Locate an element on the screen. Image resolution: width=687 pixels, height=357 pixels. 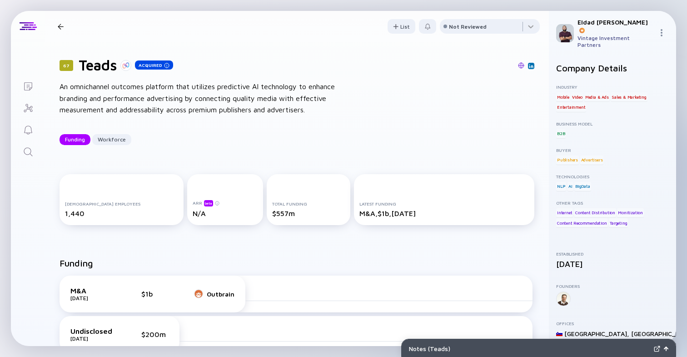
div: Targeting is located at coordinates (618, 223).